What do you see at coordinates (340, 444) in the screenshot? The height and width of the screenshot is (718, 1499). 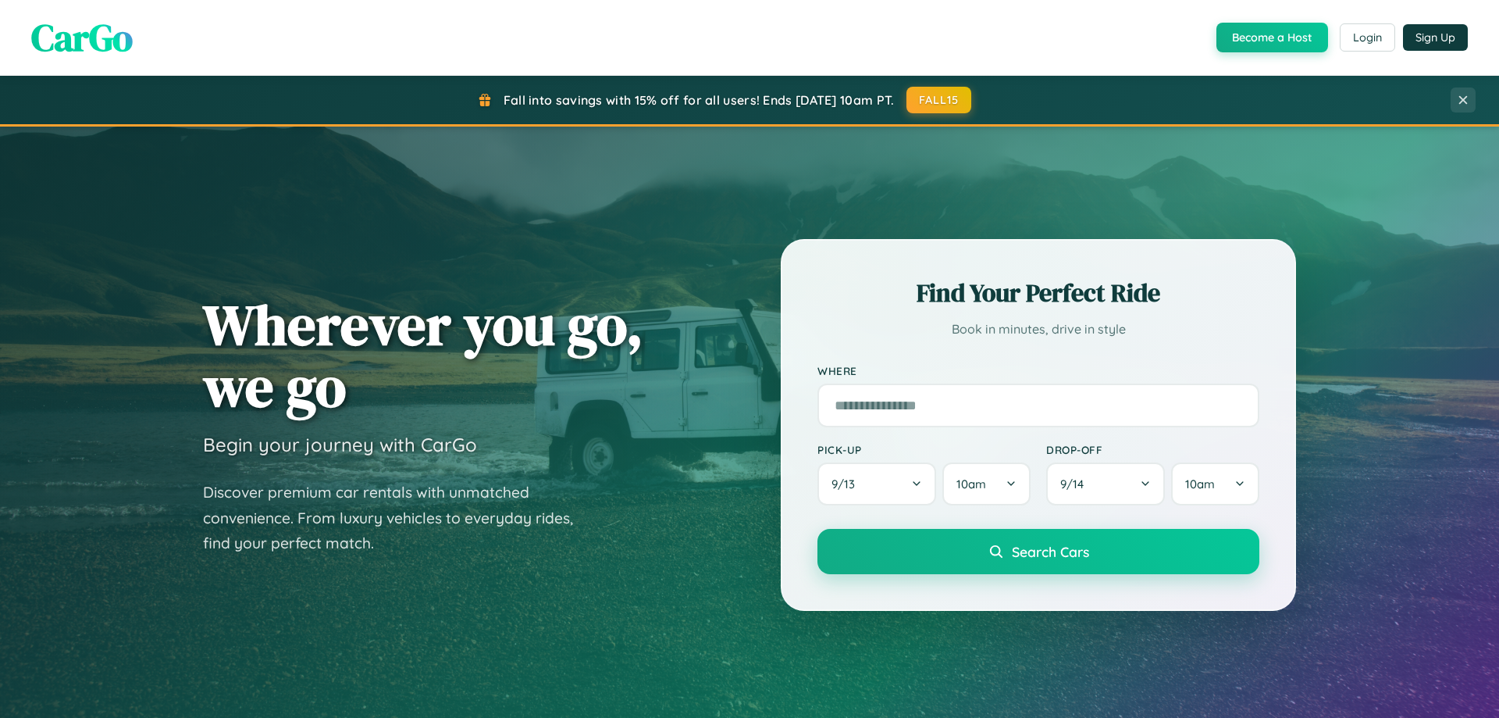 I see `h3: Begin your journey with CarGo` at bounding box center [340, 444].